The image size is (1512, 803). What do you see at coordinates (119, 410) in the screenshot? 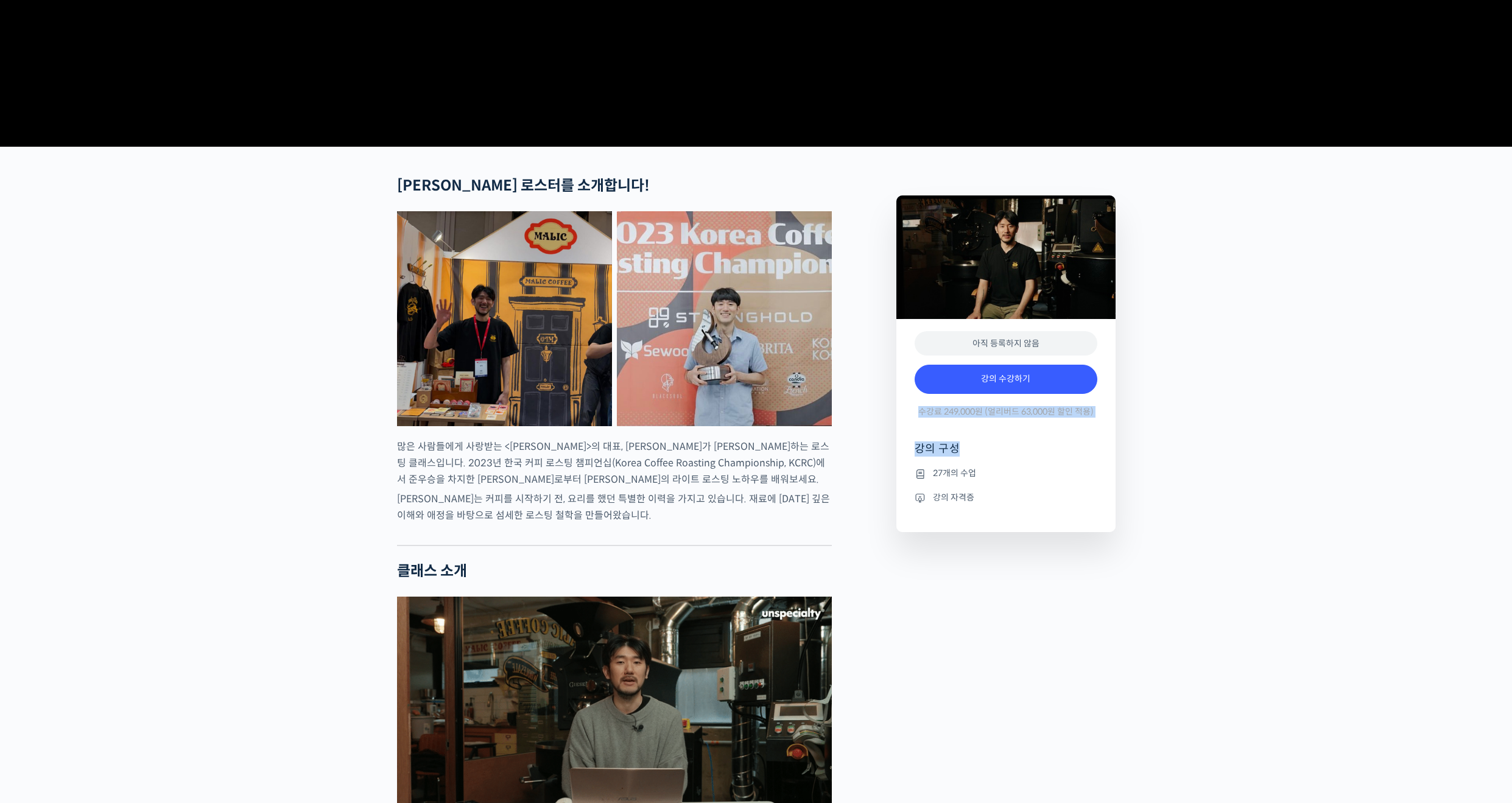
I see `span: 대화` at bounding box center [119, 410].